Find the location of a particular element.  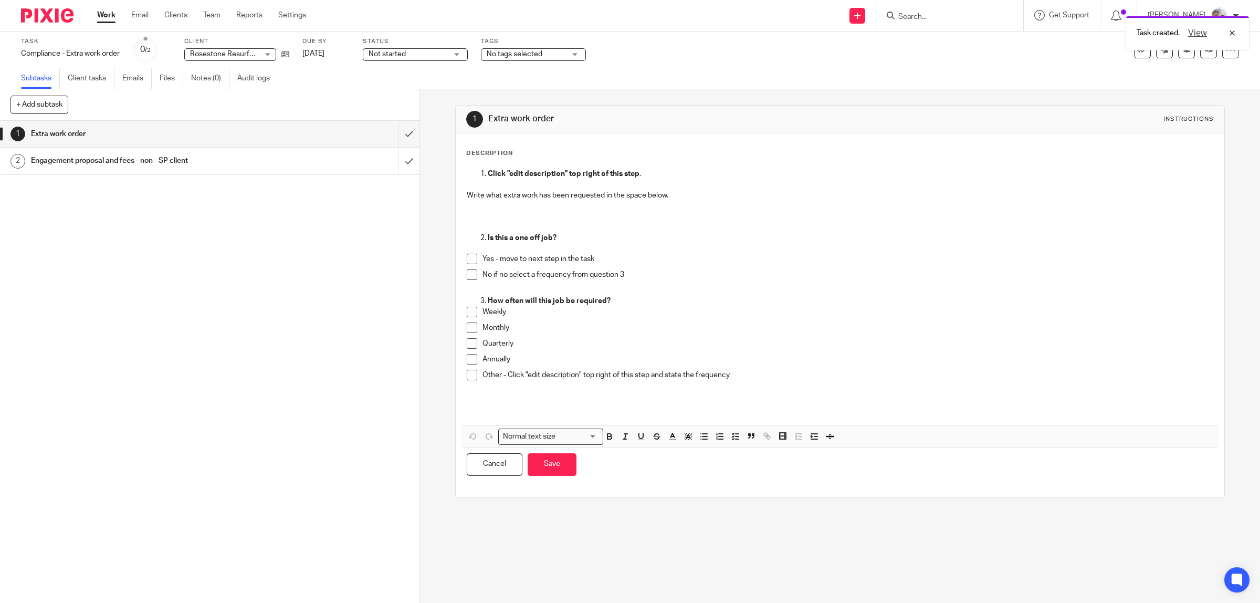

img: Pixie is located at coordinates (47, 15).